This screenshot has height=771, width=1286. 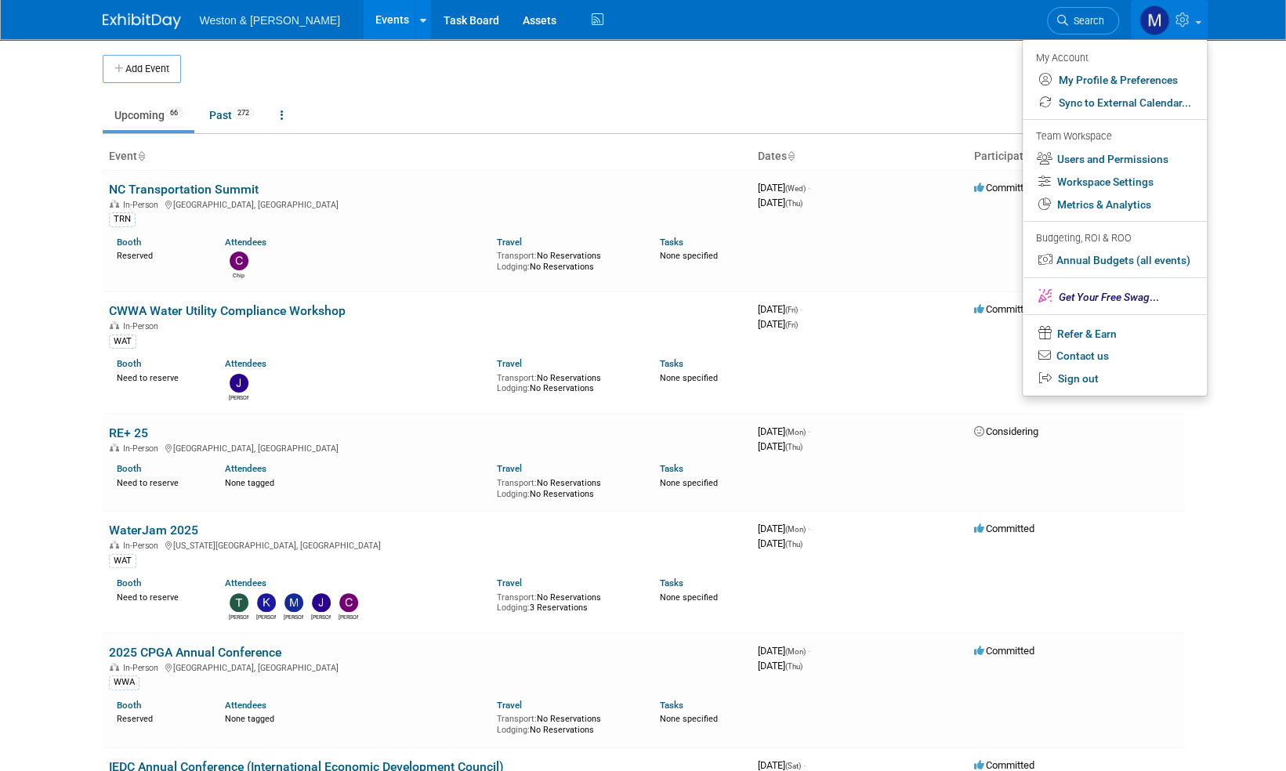 What do you see at coordinates (238, 617) in the screenshot?
I see `div: Tony Zerilli` at bounding box center [238, 617].